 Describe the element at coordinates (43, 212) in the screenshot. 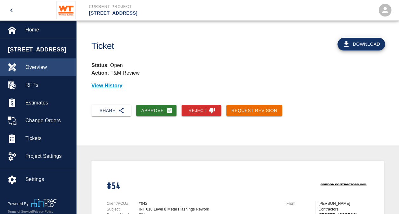

I see `a: Privacy Policy` at that location.